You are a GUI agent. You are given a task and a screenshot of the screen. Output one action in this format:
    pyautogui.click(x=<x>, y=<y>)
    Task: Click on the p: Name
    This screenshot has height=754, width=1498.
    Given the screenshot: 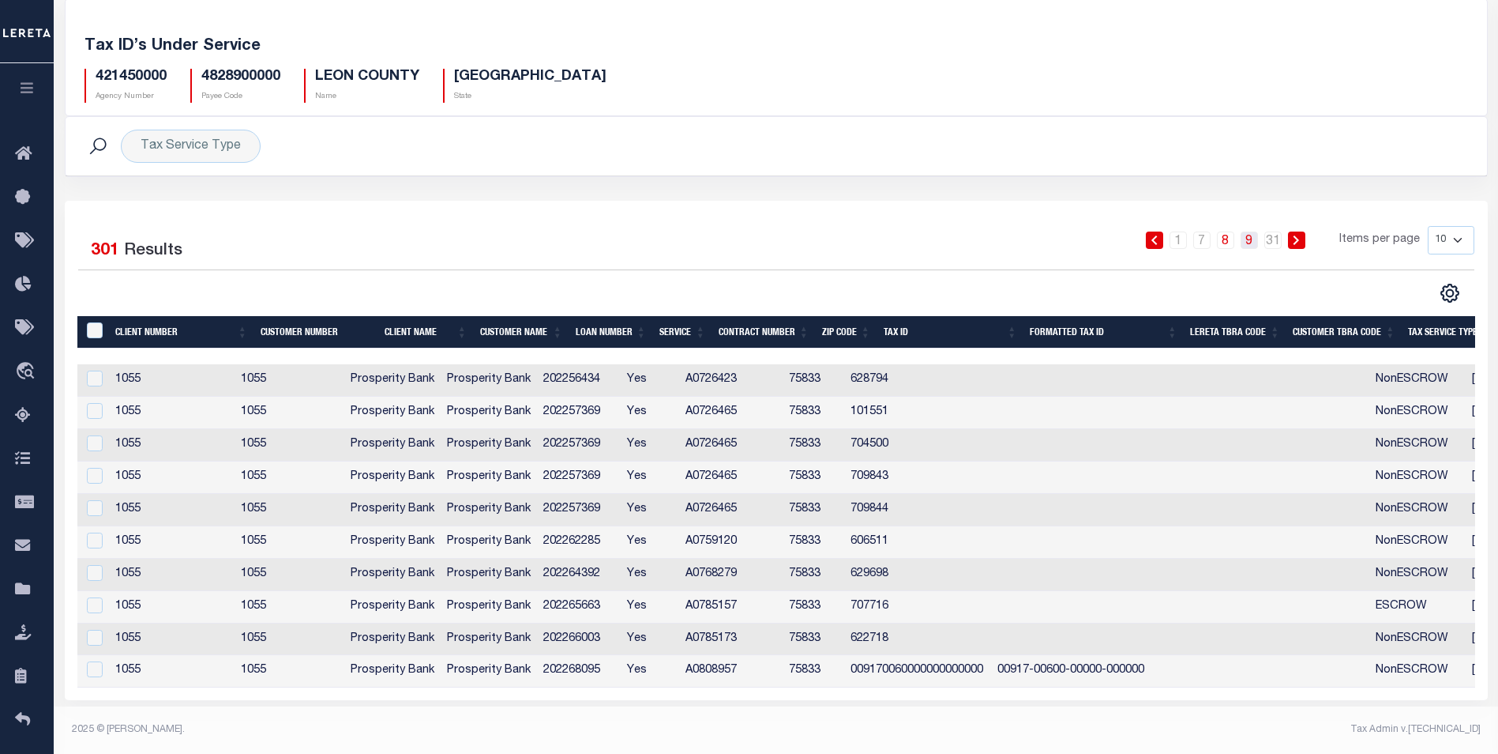 What is the action you would take?
    pyautogui.click(x=367, y=96)
    